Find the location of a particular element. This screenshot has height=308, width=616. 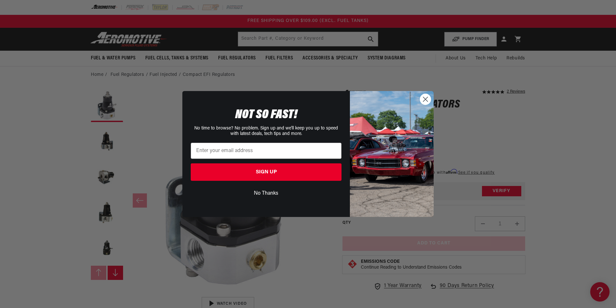

span: No time to browse? No problem. Sign up and we'll keep you up to speed with latest deals, tech tip... is located at coordinates (266, 131).